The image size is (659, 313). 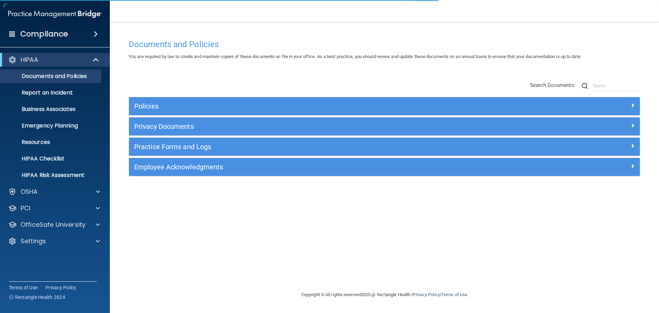 What do you see at coordinates (51, 159) in the screenshot?
I see `p: HIPAA Checklist` at bounding box center [51, 159].